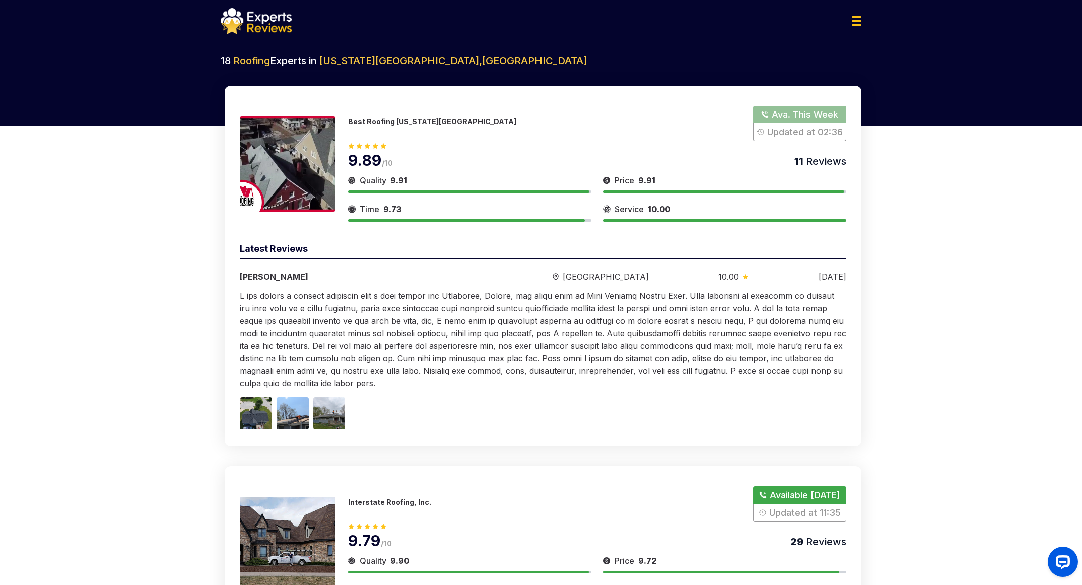 This screenshot has height=585, width=1082. Describe the element at coordinates (252, 61) in the screenshot. I see `span: Roofing` at that location.